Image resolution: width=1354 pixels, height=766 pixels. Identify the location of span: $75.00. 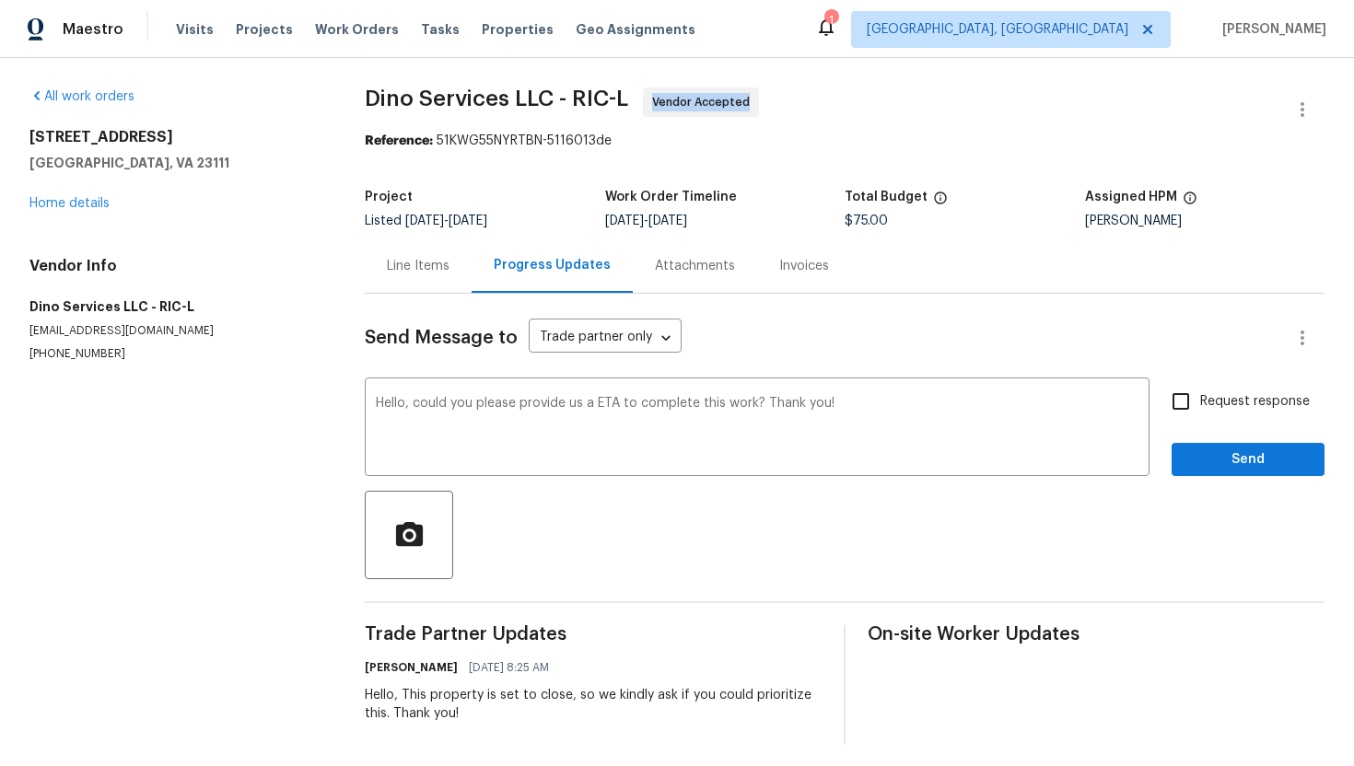
(866, 221).